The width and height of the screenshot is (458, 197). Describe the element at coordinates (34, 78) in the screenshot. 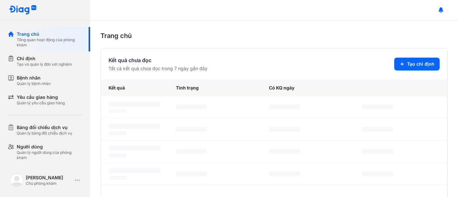

I see `div: Bệnh nhân` at that location.